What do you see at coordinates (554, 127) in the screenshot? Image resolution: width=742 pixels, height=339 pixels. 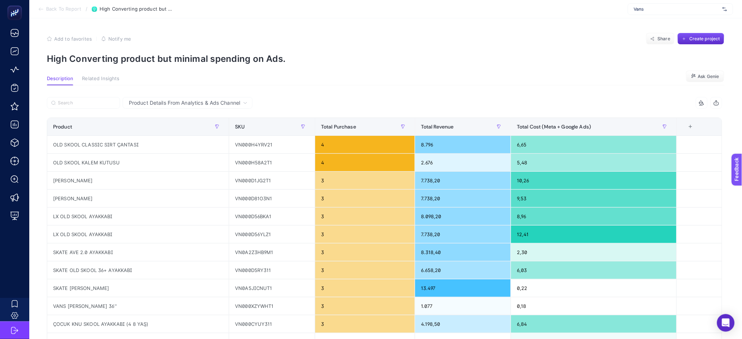 I see `span: Total Cost (Meta + Google Ads)` at bounding box center [554, 127].